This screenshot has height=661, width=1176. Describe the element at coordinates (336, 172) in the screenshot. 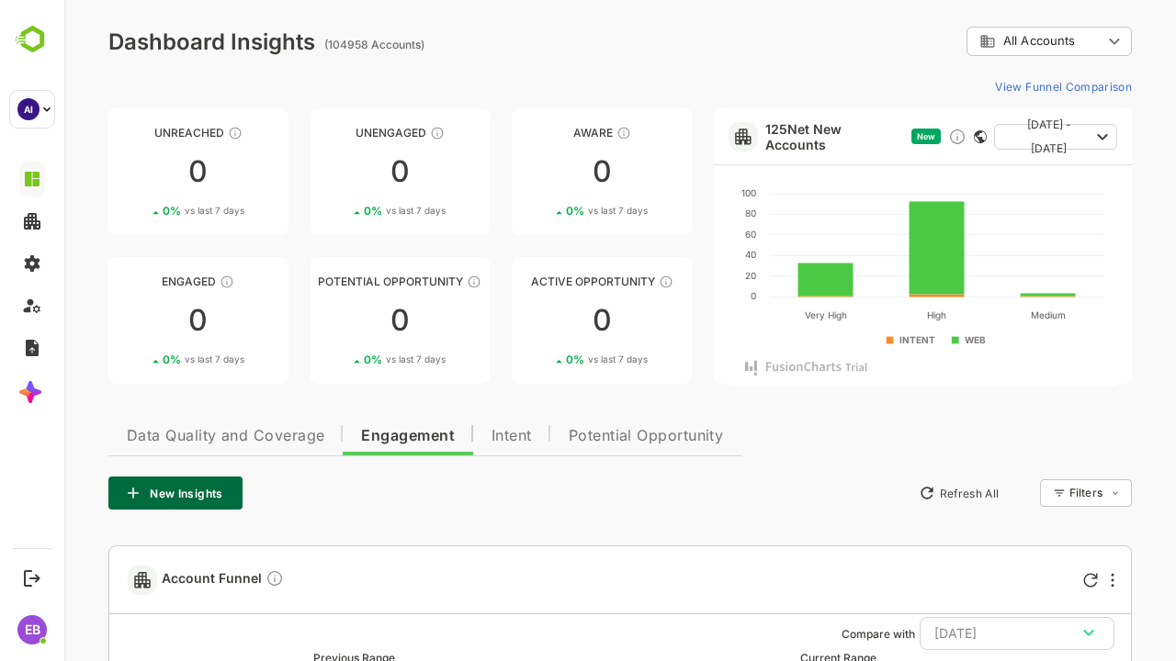

I see `a: UnengagedThese accounts have not shown enough engagement and need nurturing00%vs last 7 days` at that location.